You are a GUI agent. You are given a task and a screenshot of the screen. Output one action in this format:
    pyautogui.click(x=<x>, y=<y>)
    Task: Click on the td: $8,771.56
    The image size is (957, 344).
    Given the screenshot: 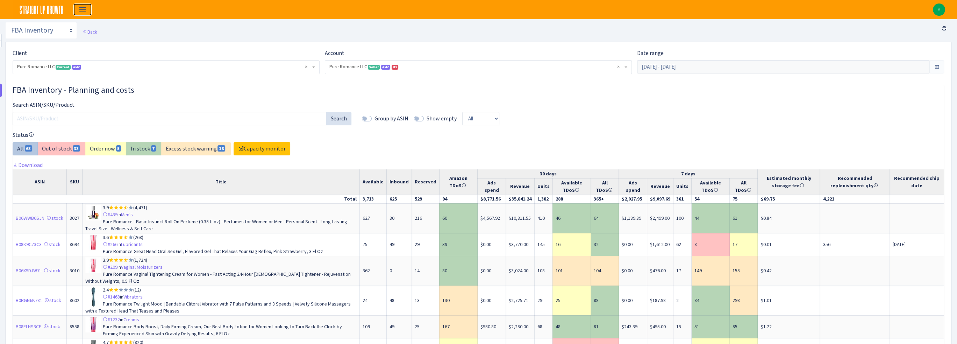 What is the action you would take?
    pyautogui.click(x=492, y=199)
    